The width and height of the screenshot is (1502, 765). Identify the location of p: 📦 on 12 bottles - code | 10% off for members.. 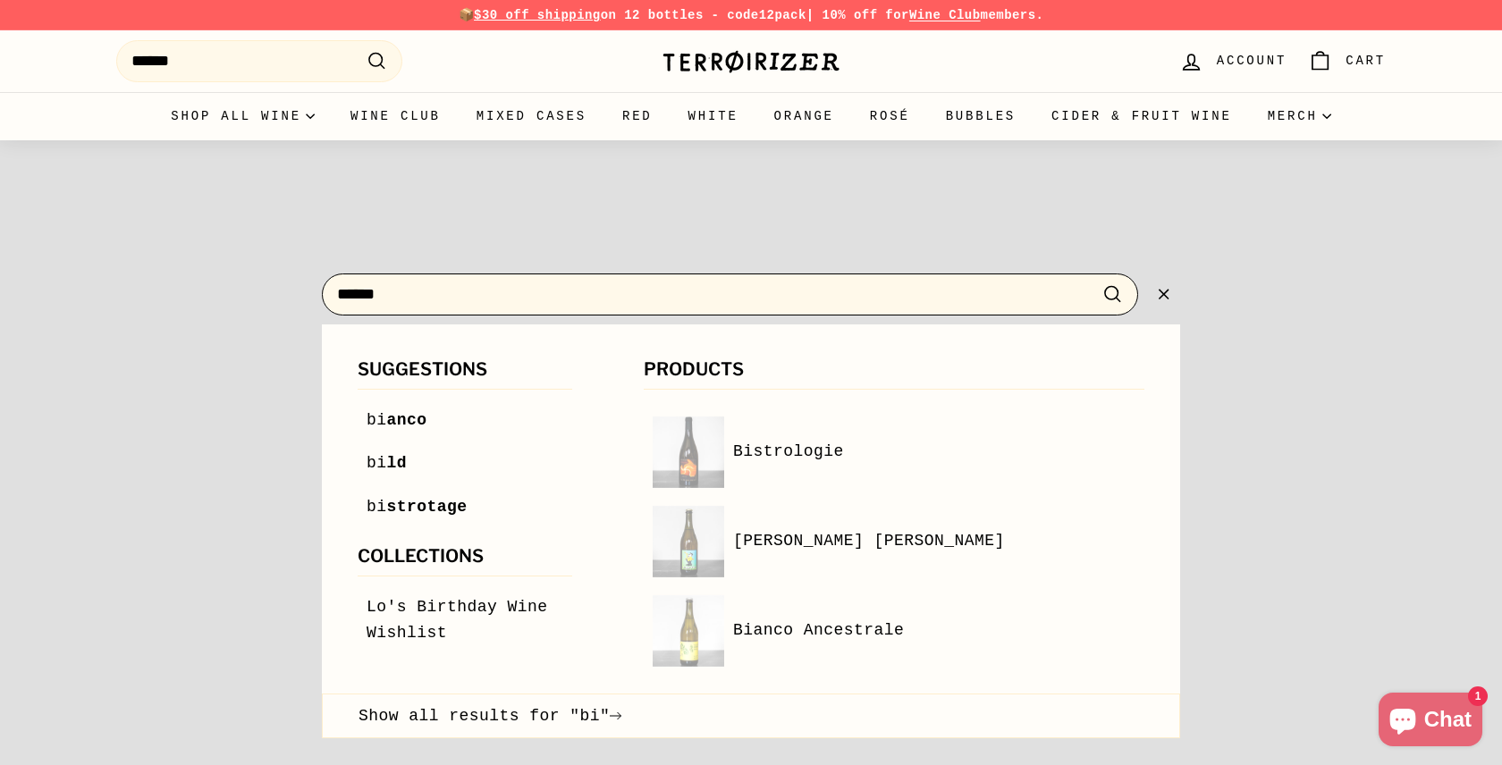
(751, 15).